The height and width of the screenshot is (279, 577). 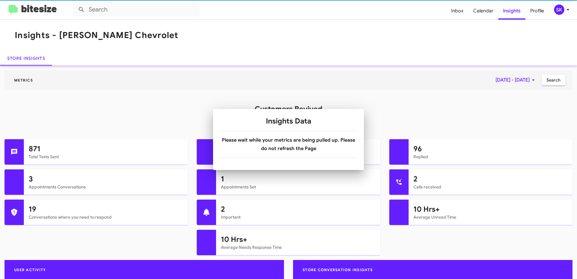 What do you see at coordinates (298, 217) in the screenshot?
I see `mat-card-subtitle: Important` at bounding box center [298, 217].